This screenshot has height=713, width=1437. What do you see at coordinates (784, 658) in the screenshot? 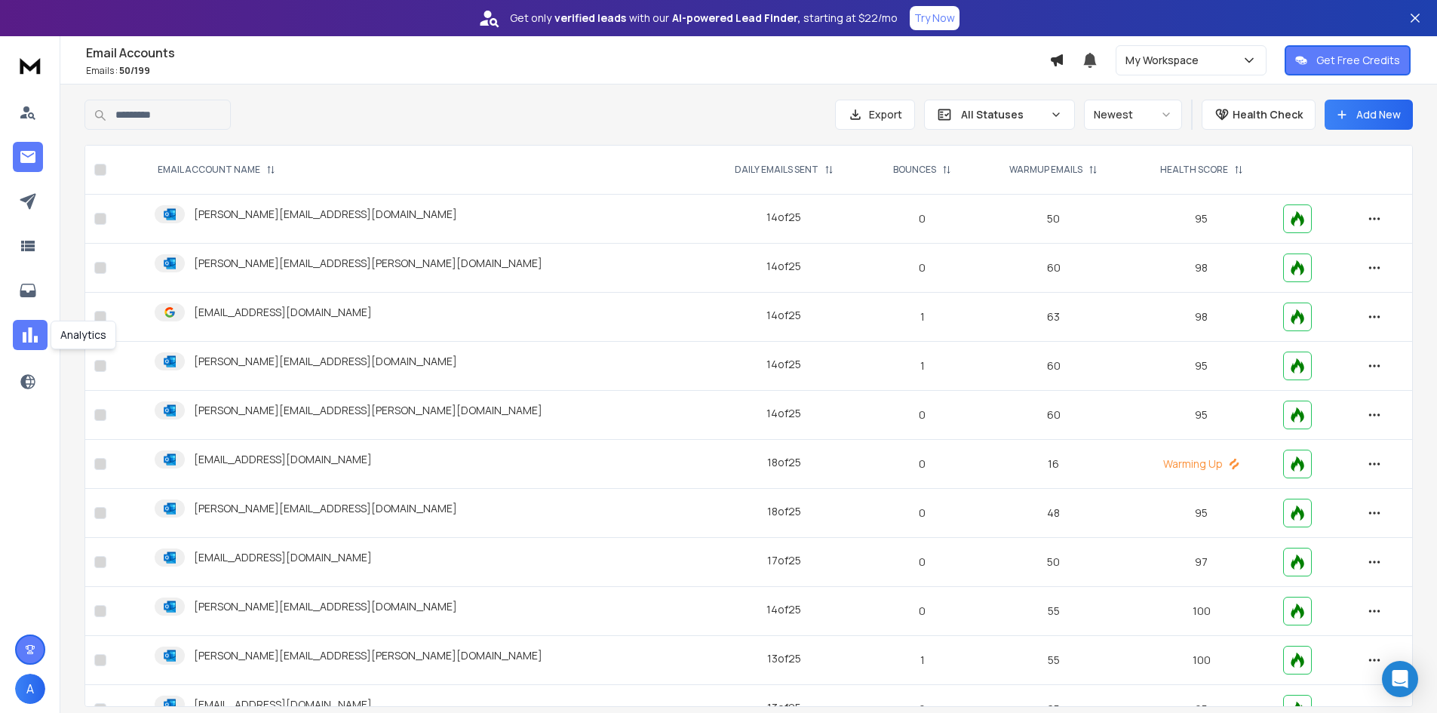
I see `div: 13 of 25` at bounding box center [784, 658].